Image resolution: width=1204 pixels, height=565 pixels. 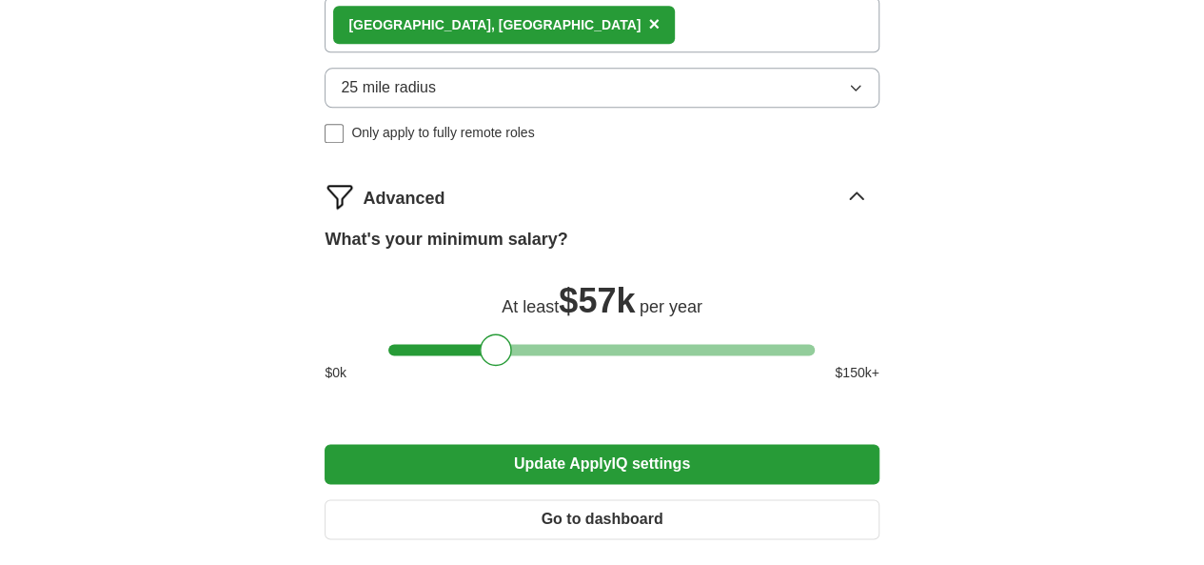 What do you see at coordinates (602, 464) in the screenshot?
I see `button: Update ApplyIQ settings` at bounding box center [602, 464].